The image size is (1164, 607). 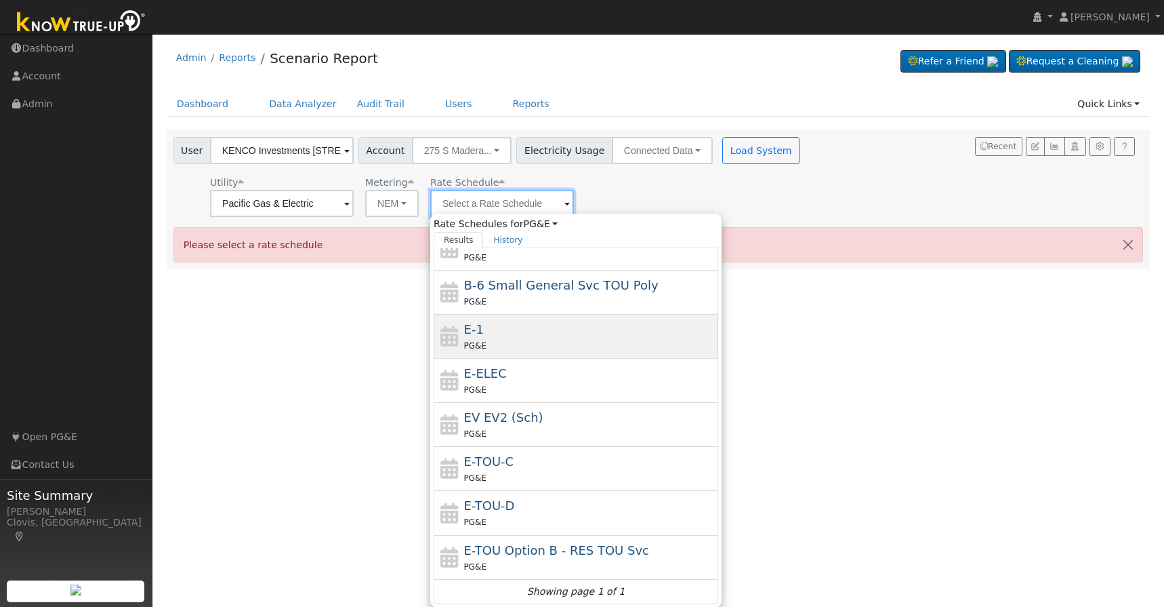 What do you see at coordinates (76, 495) in the screenshot?
I see `span: Site Summary` at bounding box center [76, 495].